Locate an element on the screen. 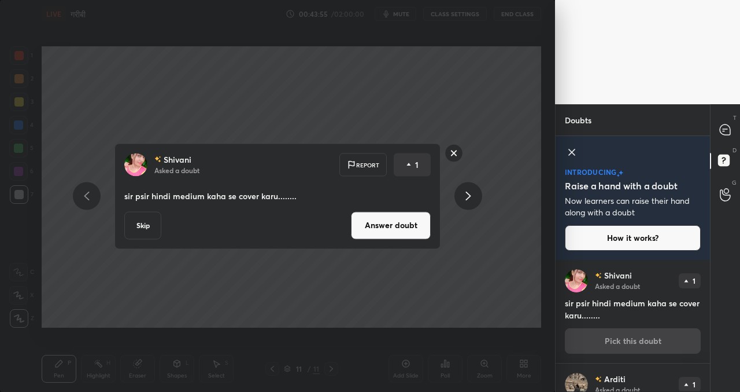 Image resolution: width=740 pixels, height=392 pixels. p: introducing is located at coordinates (591, 172).